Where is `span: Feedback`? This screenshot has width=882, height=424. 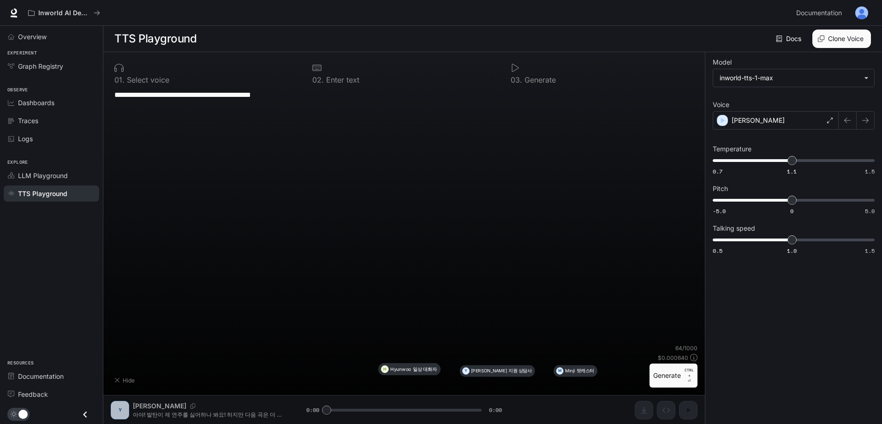 span: Feedback is located at coordinates (33, 394).